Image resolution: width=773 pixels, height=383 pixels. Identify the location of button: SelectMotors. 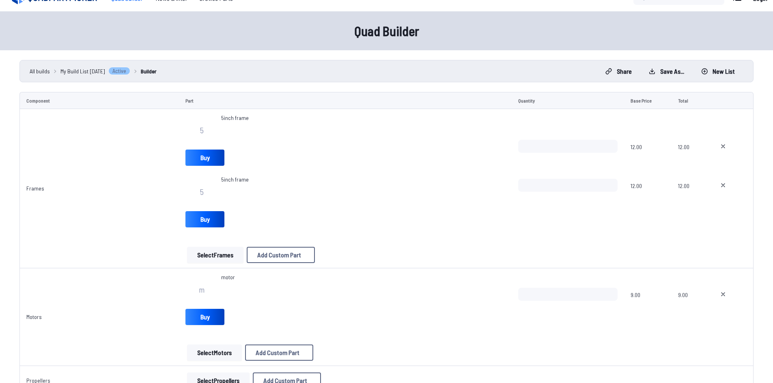
(214, 353).